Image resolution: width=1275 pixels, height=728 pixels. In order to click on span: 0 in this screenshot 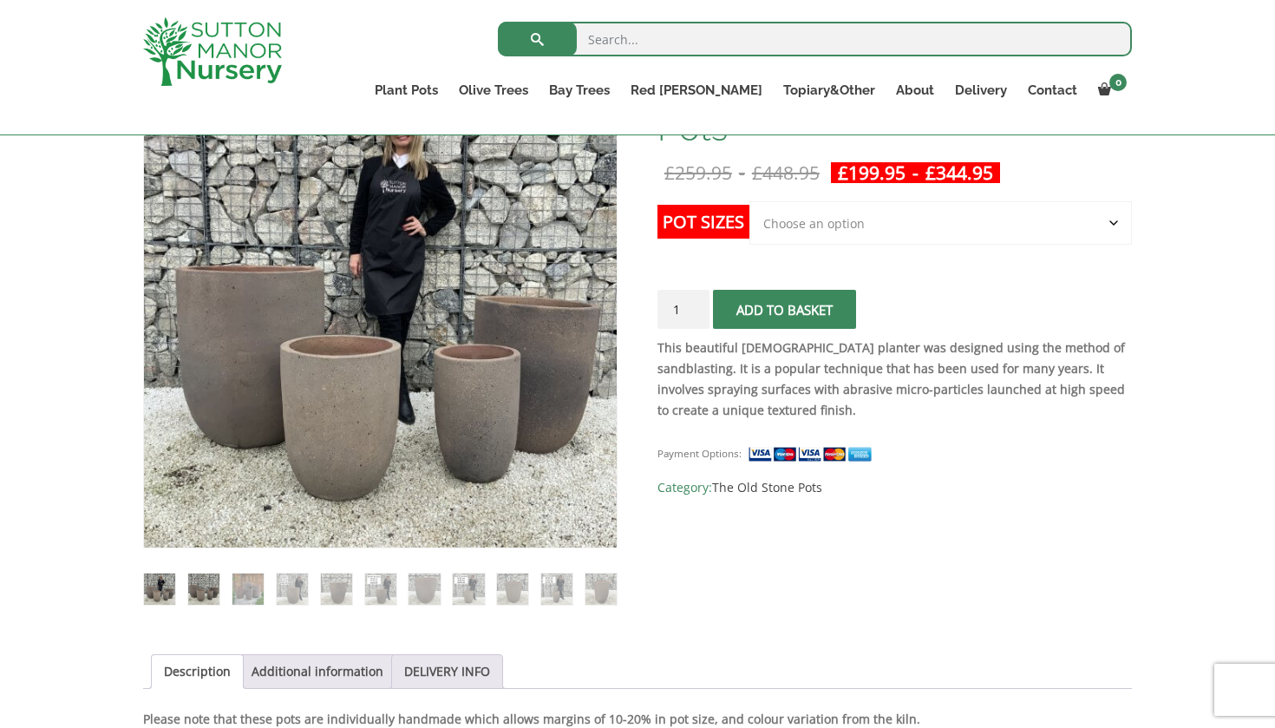, I will do `click(1118, 82)`.